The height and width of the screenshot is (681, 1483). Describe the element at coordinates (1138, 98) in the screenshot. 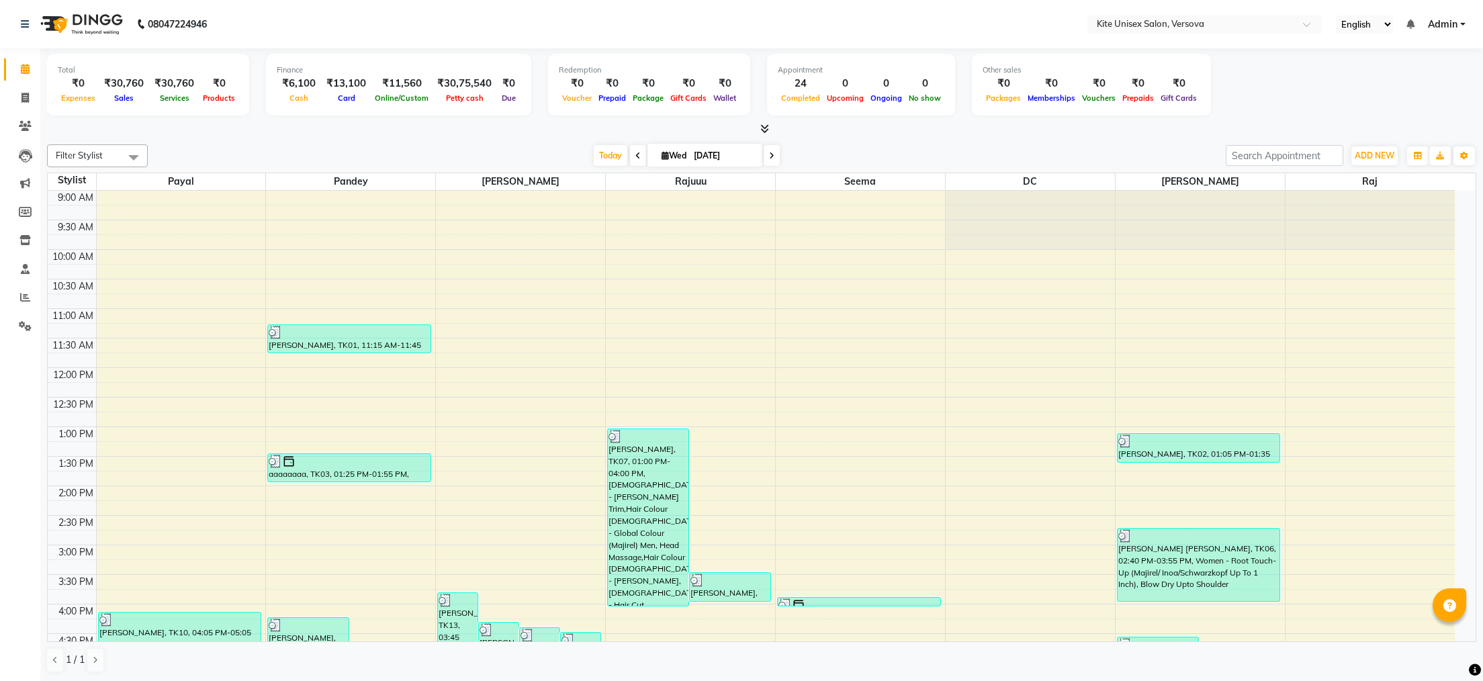

I see `span: Prepaids` at that location.